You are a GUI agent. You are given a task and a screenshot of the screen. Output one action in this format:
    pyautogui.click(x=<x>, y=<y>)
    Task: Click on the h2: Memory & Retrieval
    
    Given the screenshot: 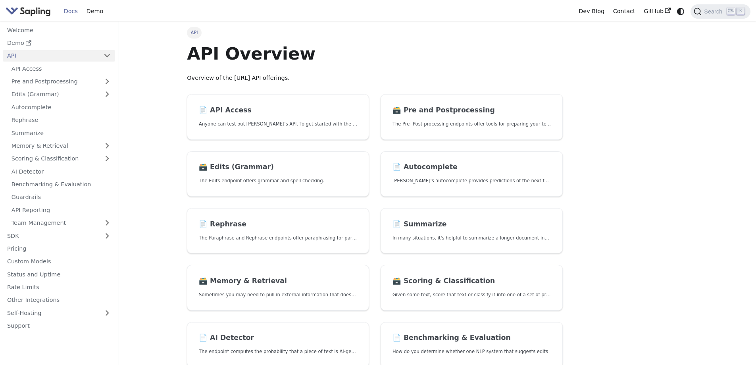 What is the action you would take?
    pyautogui.click(x=278, y=281)
    